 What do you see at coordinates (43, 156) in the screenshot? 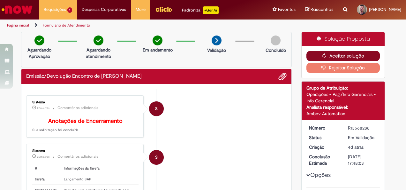
I see `time: 29/09/2025 09:52:23` at bounding box center [43, 156].